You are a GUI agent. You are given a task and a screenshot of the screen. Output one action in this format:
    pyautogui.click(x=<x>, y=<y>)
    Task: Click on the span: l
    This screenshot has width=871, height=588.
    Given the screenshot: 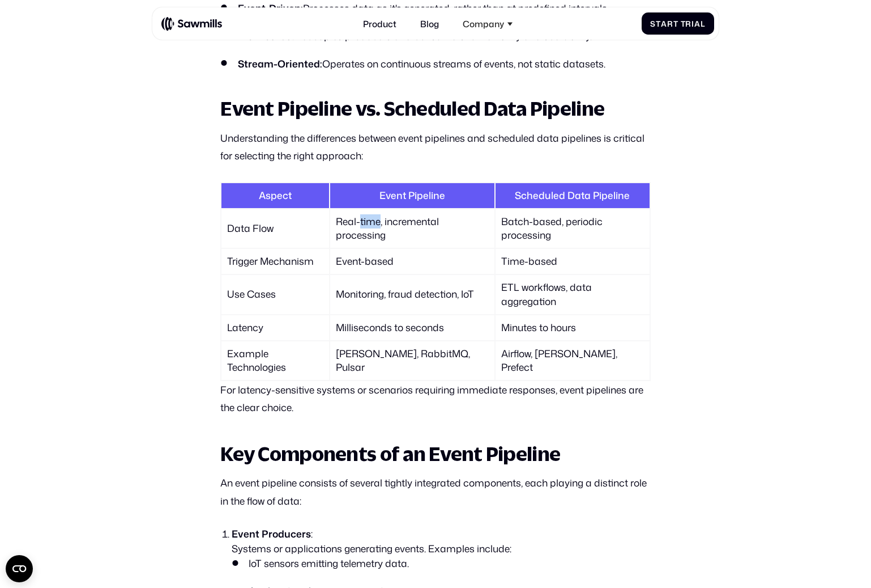 What is the action you would take?
    pyautogui.click(x=703, y=24)
    